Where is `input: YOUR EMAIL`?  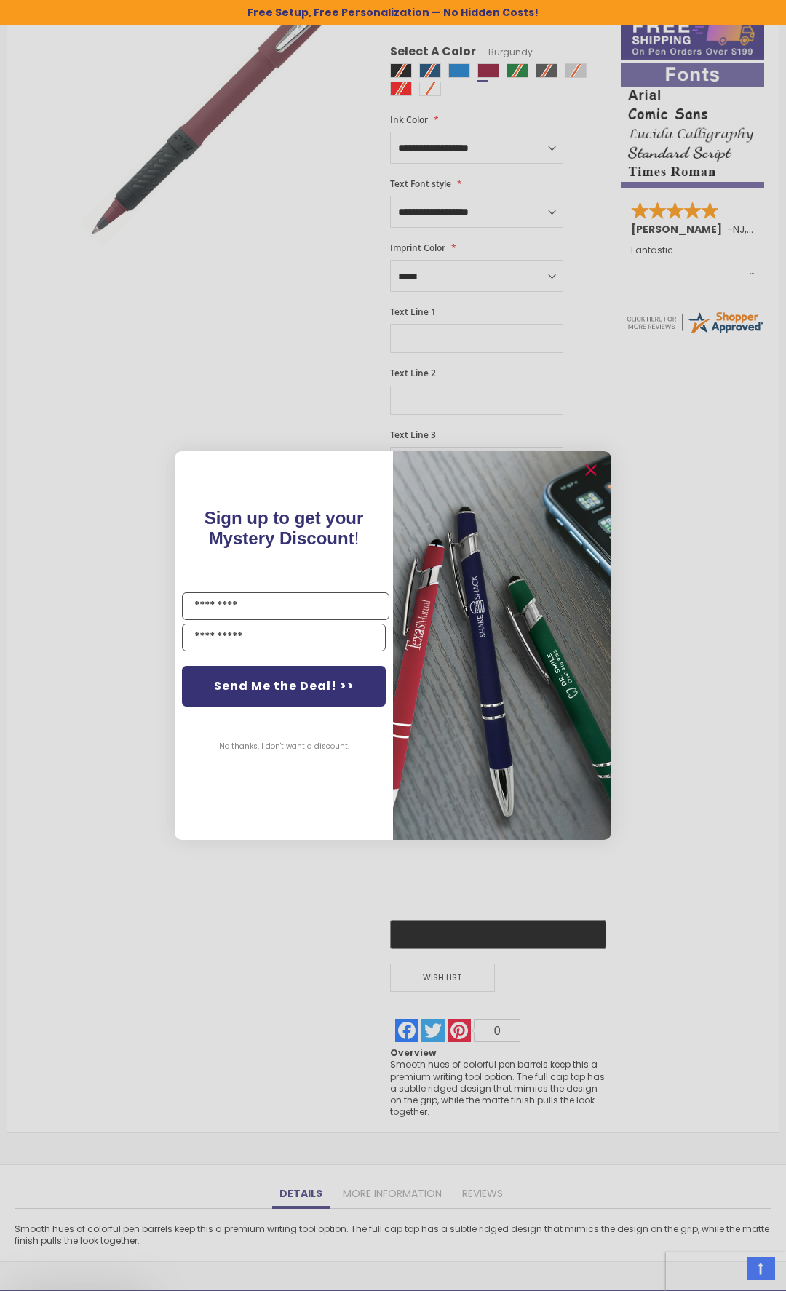 input: YOUR EMAIL is located at coordinates (284, 637).